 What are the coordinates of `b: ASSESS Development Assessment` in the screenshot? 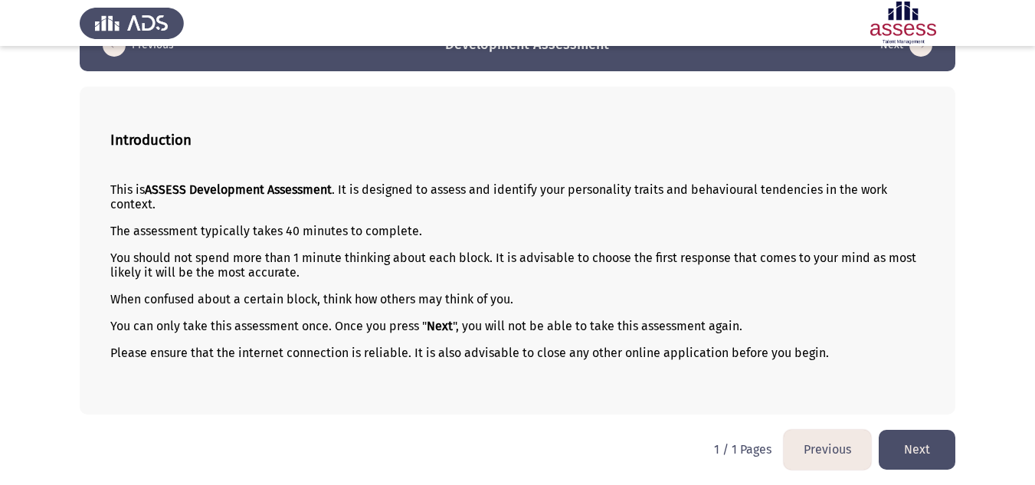 It's located at (238, 189).